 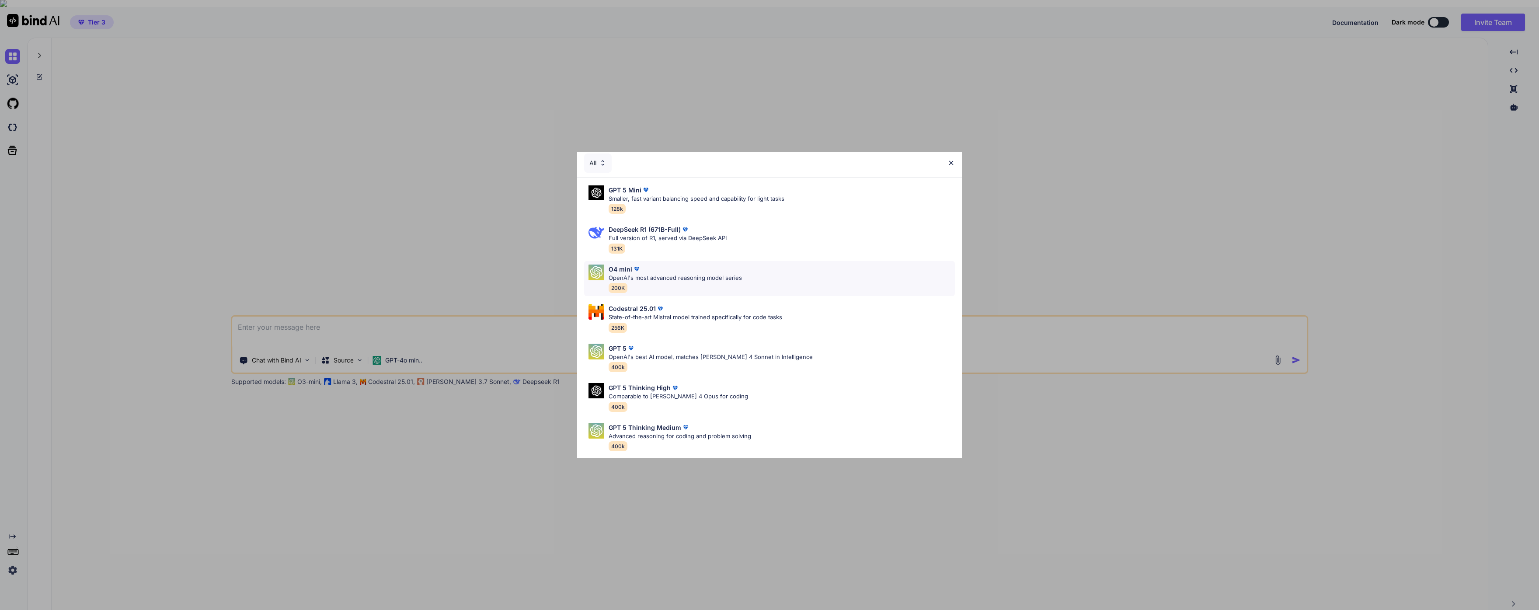 What do you see at coordinates (632, 308) in the screenshot?
I see `p: Codestral 25.01` at bounding box center [632, 308].